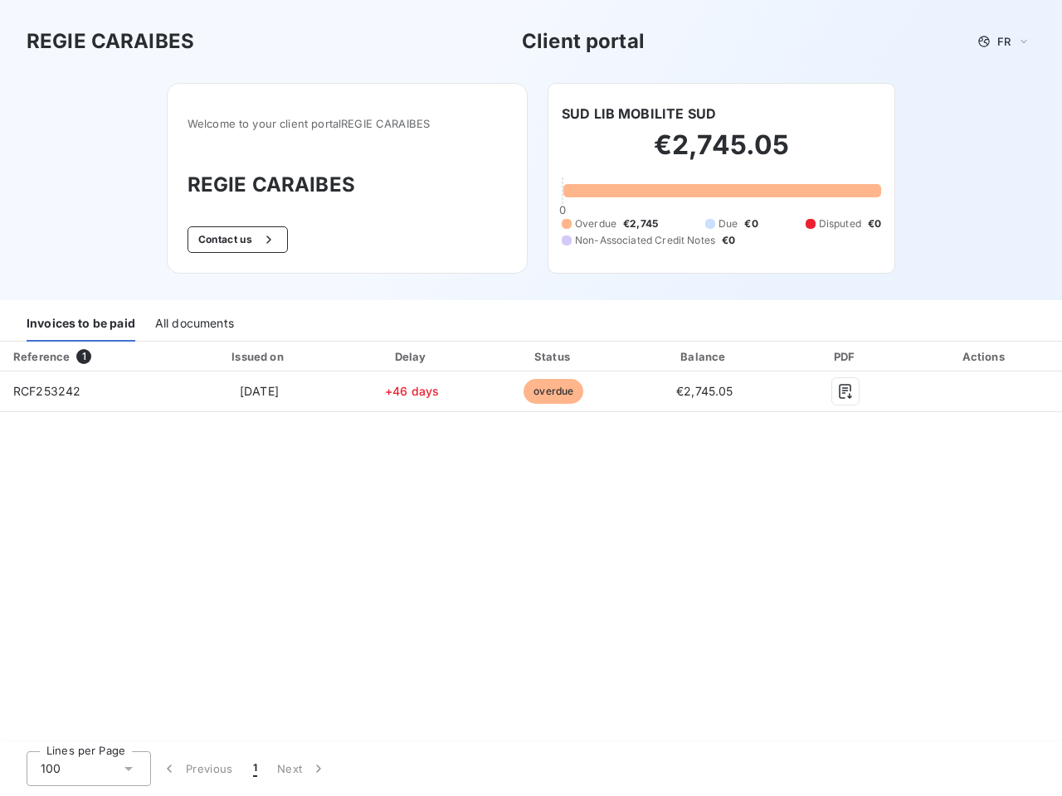 The image size is (1062, 796). Describe the element at coordinates (553, 357) in the screenshot. I see `div: Status` at that location.